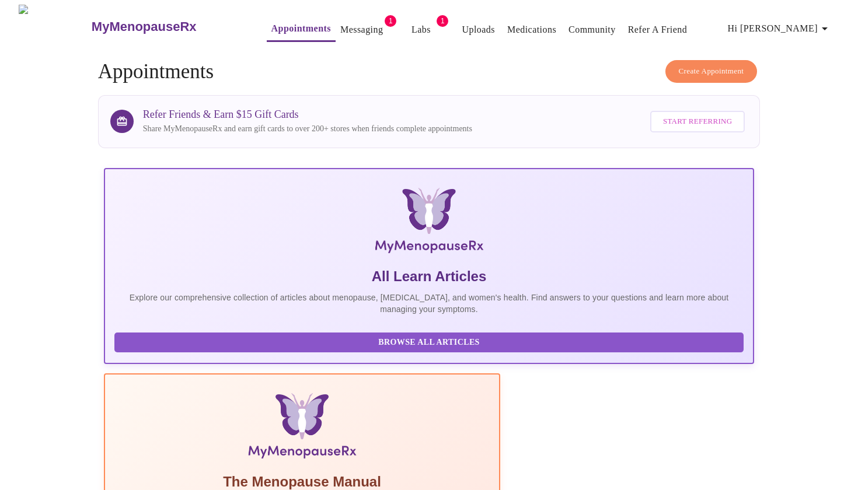 The width and height of the screenshot is (858, 490). What do you see at coordinates (478, 30) in the screenshot?
I see `button: Uploads` at bounding box center [478, 30].